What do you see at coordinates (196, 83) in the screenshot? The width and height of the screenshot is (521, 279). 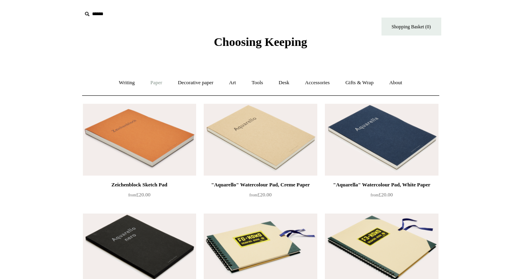 I see `a: Decorative paper` at bounding box center [196, 83].